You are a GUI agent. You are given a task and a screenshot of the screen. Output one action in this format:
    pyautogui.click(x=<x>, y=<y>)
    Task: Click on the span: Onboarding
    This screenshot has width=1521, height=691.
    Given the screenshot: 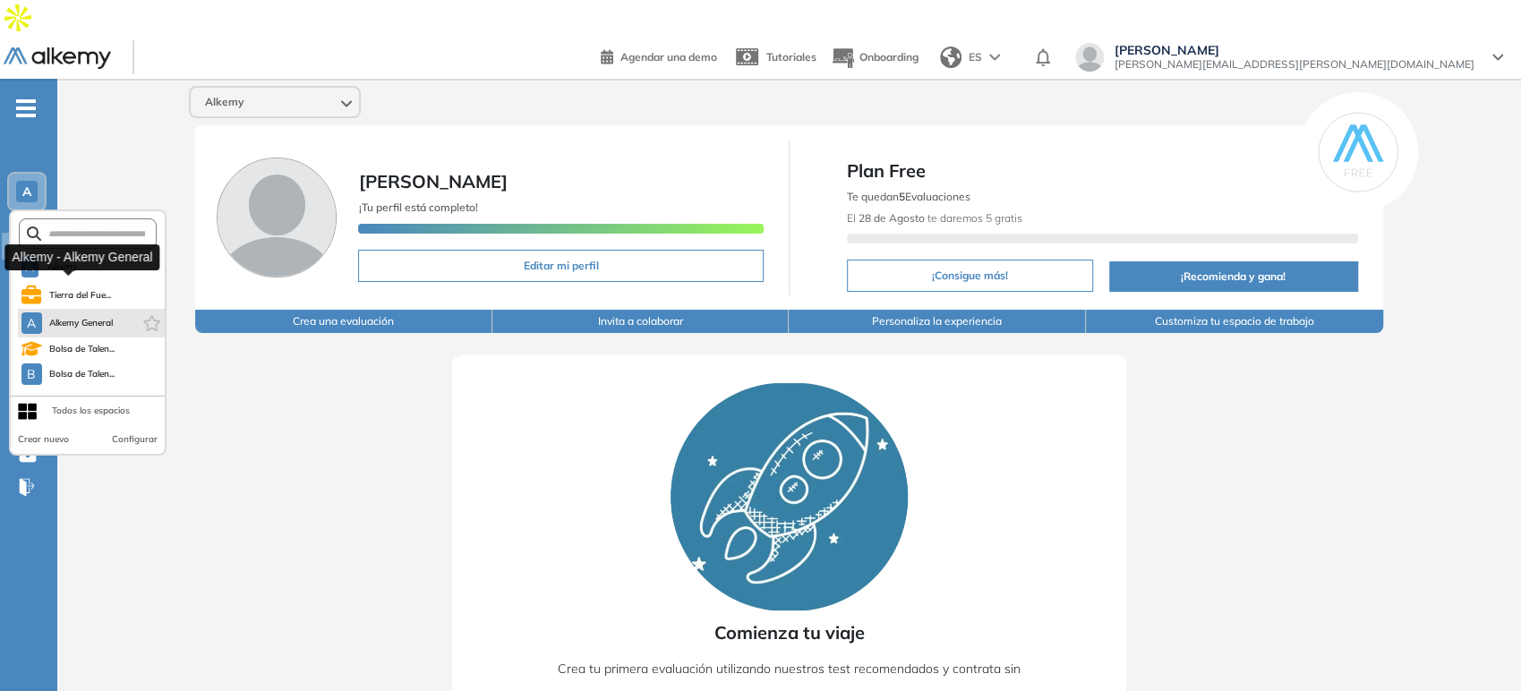 What is the action you would take?
    pyautogui.click(x=889, y=56)
    